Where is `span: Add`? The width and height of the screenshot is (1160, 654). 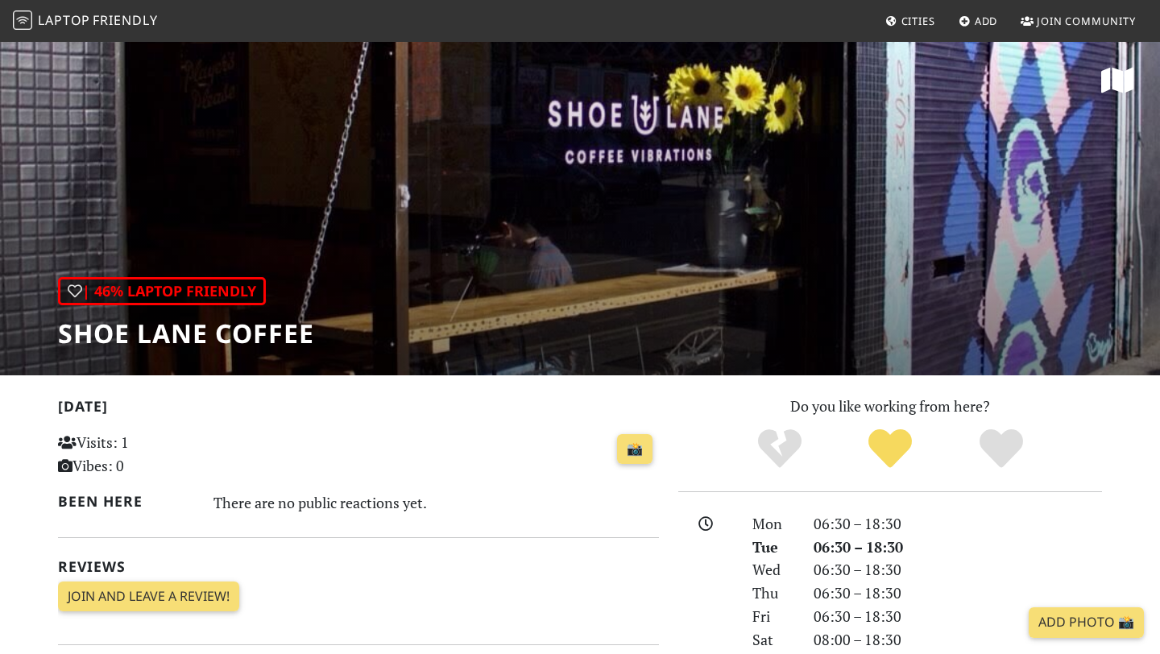 span: Add is located at coordinates (986, 21).